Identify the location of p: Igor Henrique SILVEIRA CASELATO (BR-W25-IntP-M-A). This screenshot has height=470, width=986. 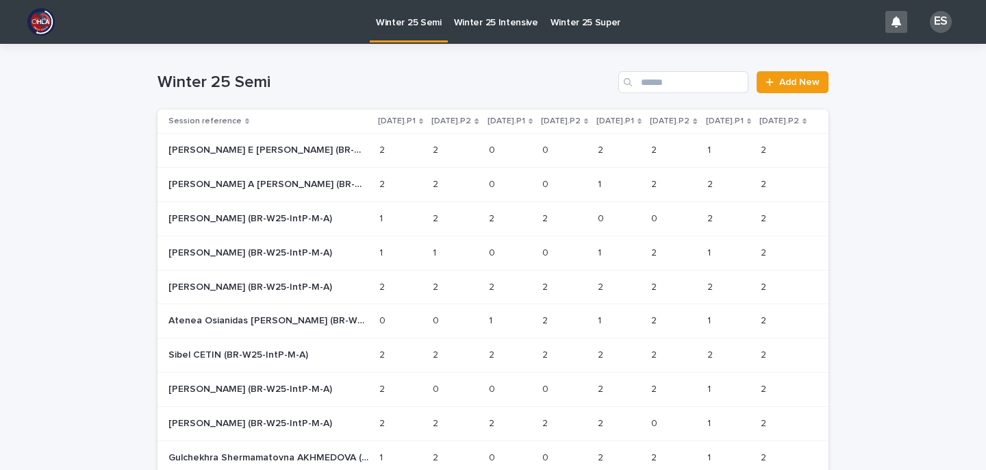
(251, 422).